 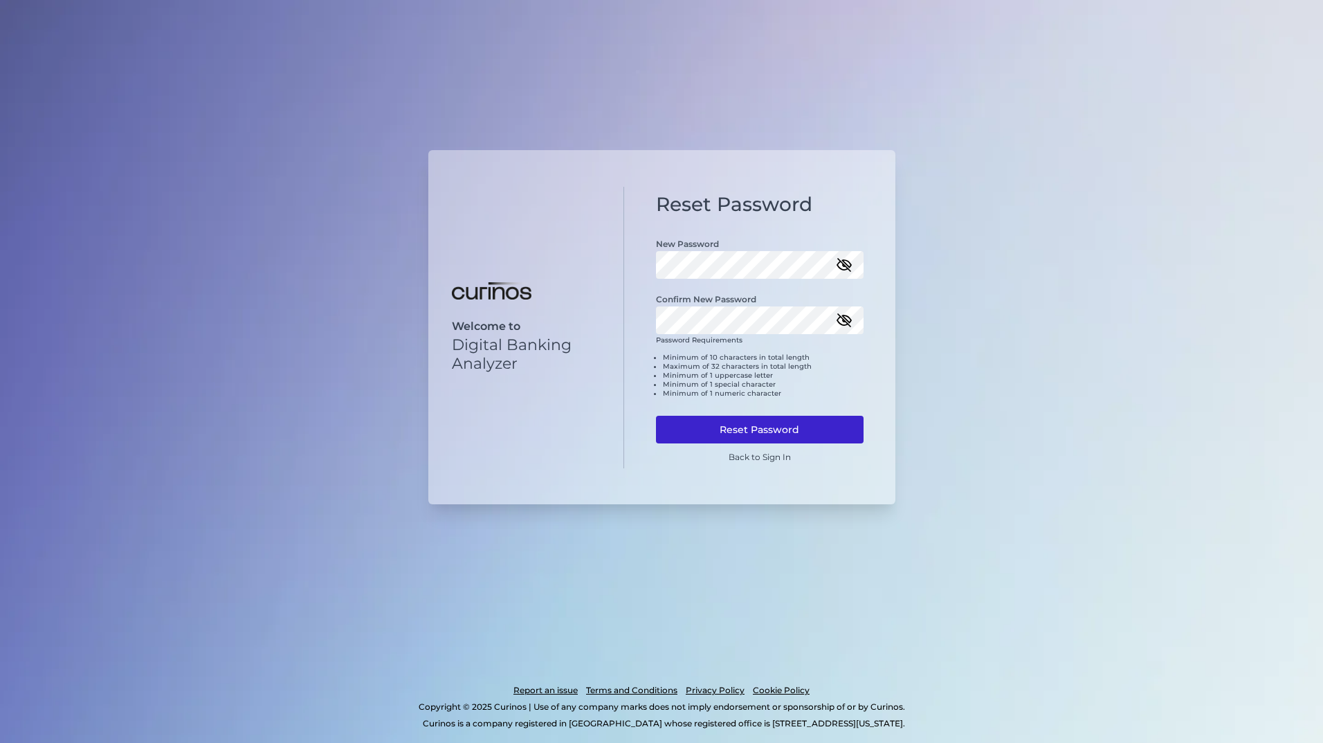 I want to click on h1: Reset Password, so click(x=760, y=205).